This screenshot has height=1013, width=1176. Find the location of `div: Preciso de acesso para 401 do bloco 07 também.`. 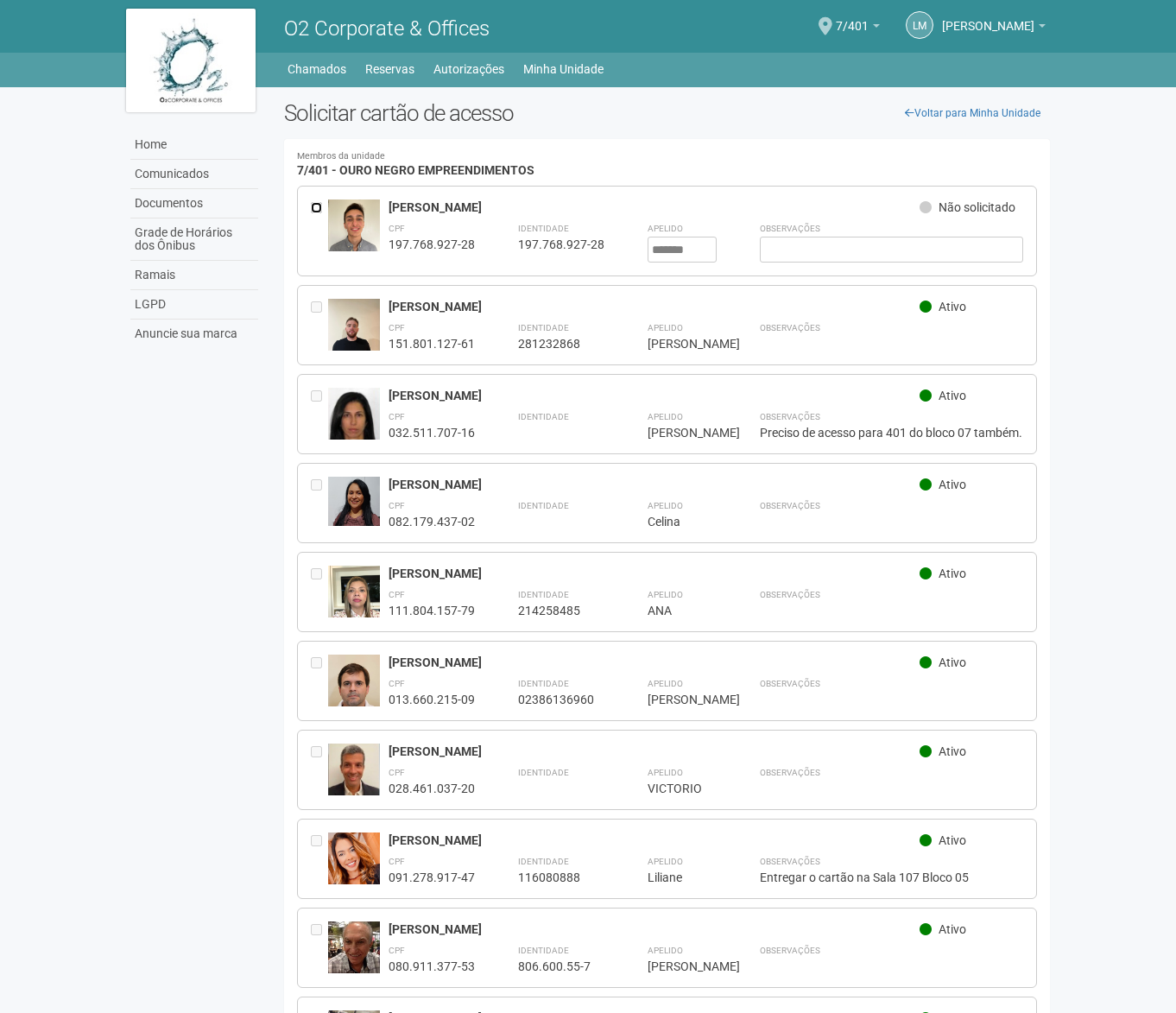

div: Preciso de acesso para 401 do bloco 07 também. is located at coordinates (891, 432).